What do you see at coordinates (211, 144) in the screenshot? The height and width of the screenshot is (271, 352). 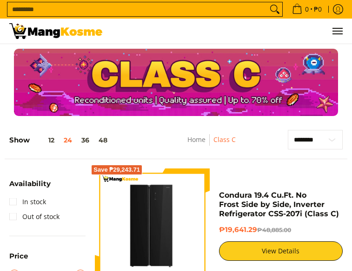 I see `nav: Breadcrumbs` at bounding box center [211, 144].